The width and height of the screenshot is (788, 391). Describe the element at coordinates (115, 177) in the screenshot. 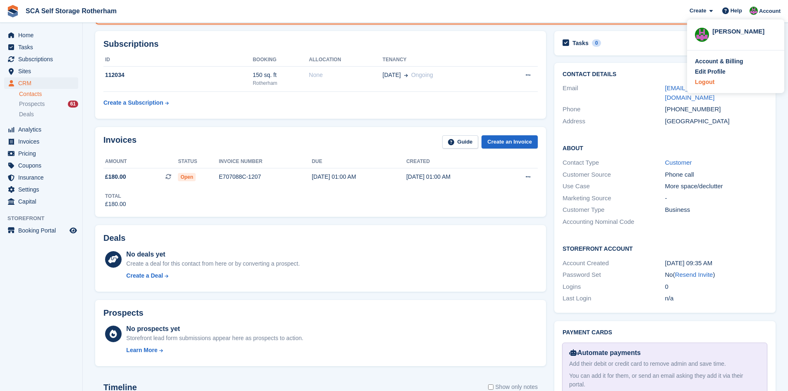

I see `span: £180.00` at that location.